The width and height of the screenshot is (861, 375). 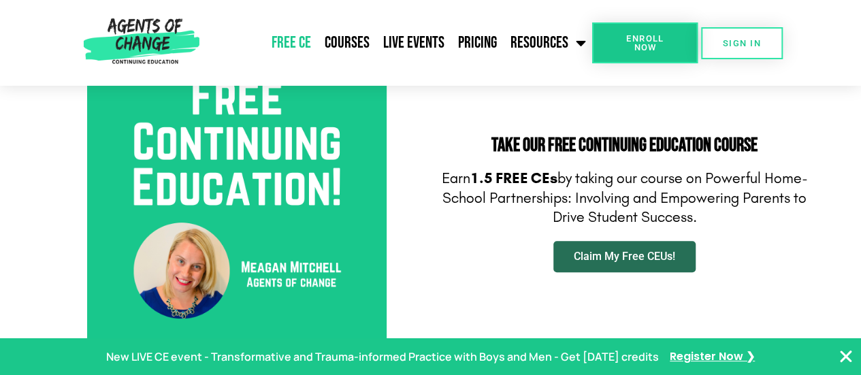 What do you see at coordinates (742, 43) in the screenshot?
I see `span: SIGN IN` at bounding box center [742, 43].